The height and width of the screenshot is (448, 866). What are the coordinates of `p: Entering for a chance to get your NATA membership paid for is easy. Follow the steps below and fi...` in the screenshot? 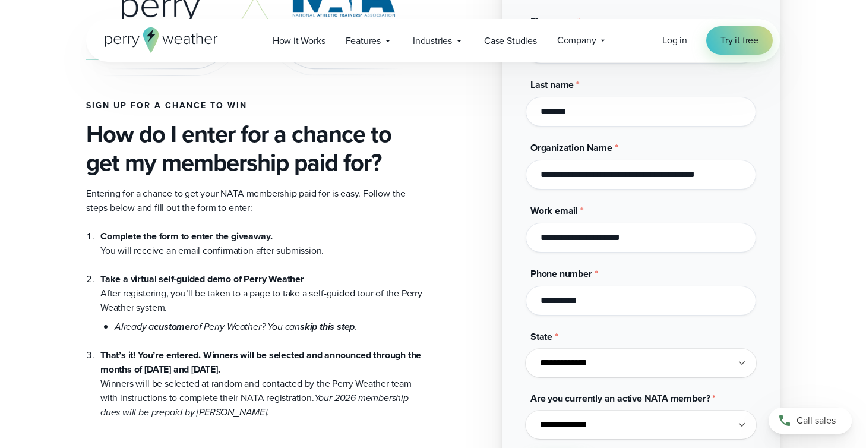 It's located at (255, 201).